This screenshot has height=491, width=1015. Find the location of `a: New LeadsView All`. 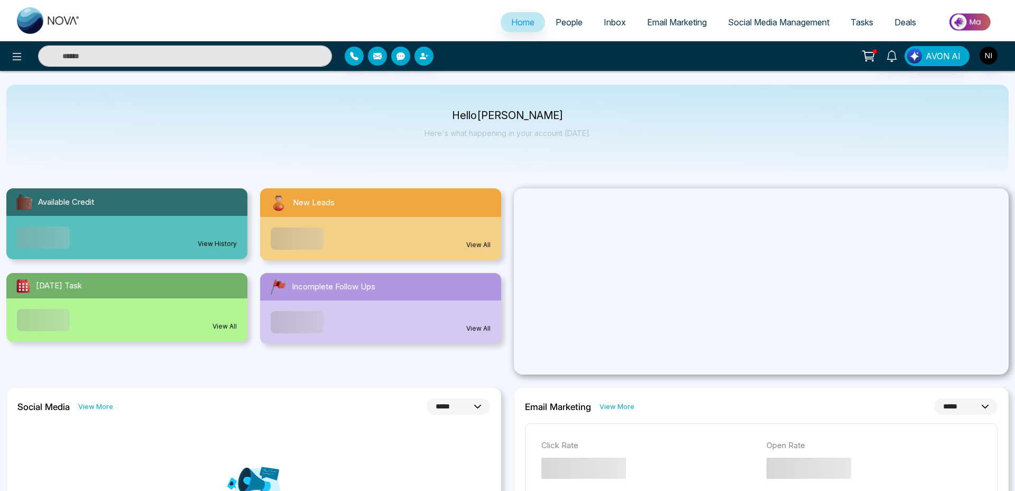

a: New LeadsView All is located at coordinates (381, 224).